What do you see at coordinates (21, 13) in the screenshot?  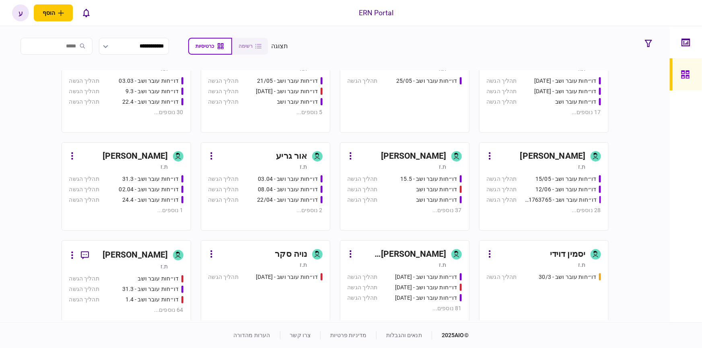 I see `div: ע` at bounding box center [21, 13].